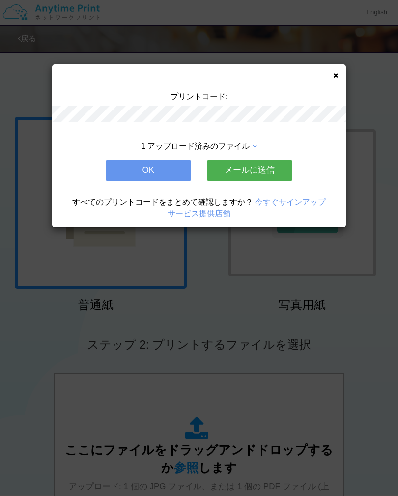 This screenshot has width=398, height=496. Describe the element at coordinates (163, 202) in the screenshot. I see `span: すべてのプリントコードをまとめて確認しますか？` at that location.